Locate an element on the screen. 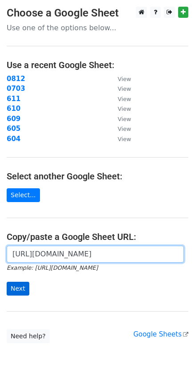  strong: 605 is located at coordinates (13, 129).